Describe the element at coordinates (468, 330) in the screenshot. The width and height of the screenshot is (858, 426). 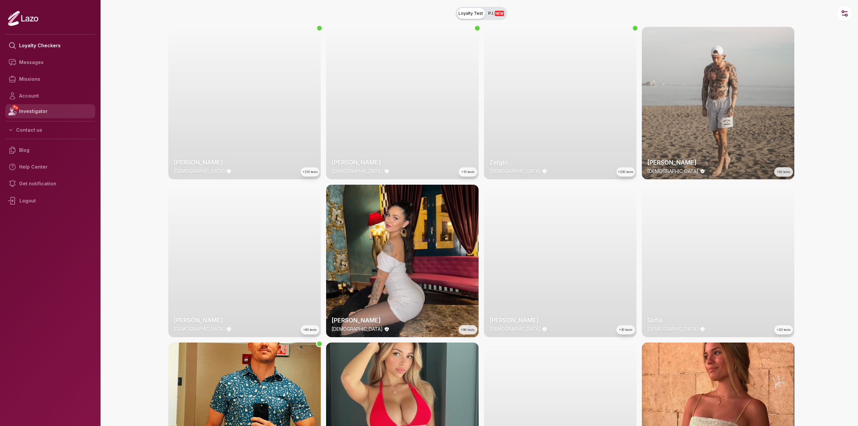
I see `span: +90 tests` at that location.